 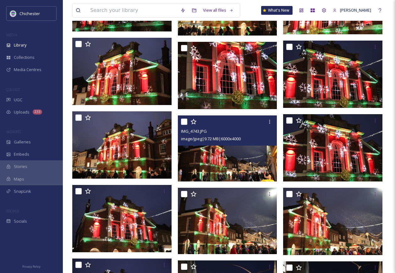 I want to click on img: Logo_of_Chichester_District_Council.png, so click(x=13, y=14).